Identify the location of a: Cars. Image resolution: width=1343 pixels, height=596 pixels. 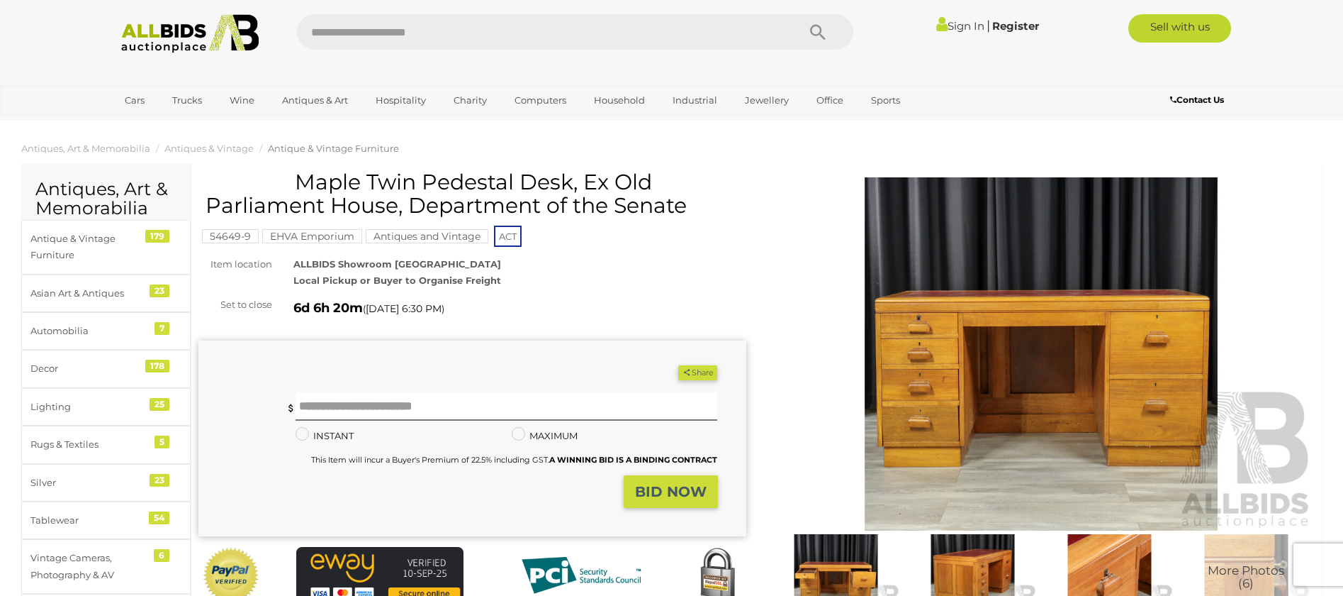
(135, 100).